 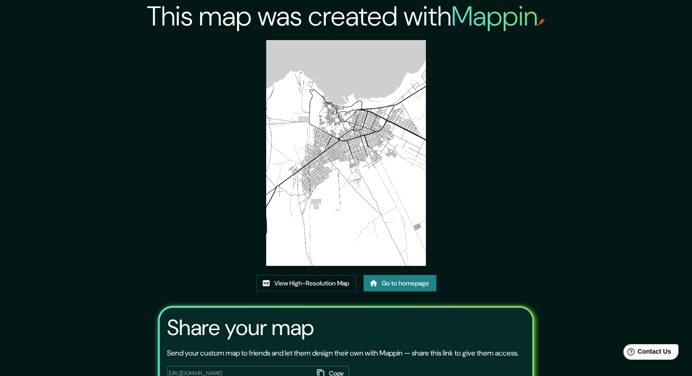 What do you see at coordinates (400, 283) in the screenshot?
I see `a: Go to homepage` at bounding box center [400, 283].